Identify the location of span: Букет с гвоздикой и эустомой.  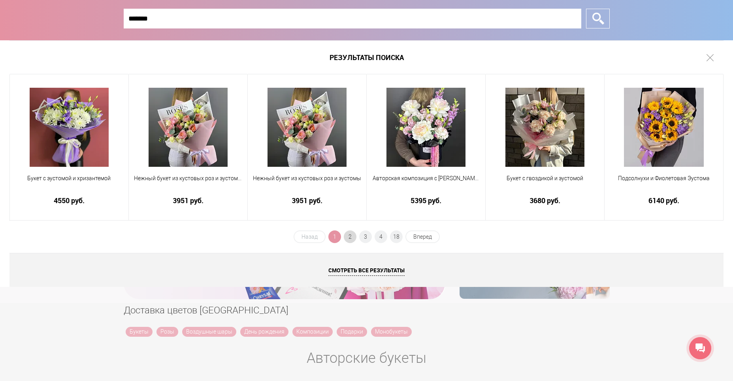
(545, 178).